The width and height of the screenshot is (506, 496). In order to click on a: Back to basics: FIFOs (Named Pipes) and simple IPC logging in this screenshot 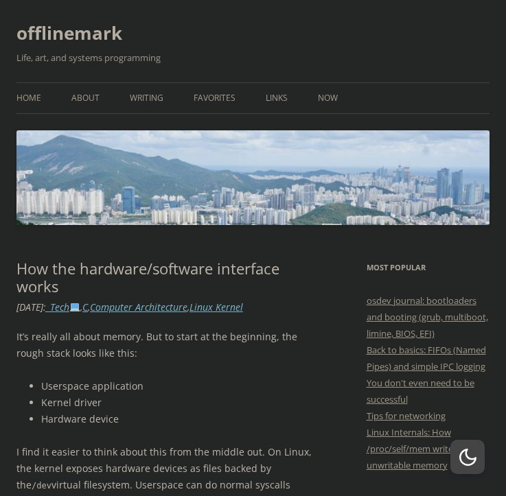, I will do `click(426, 358)`.